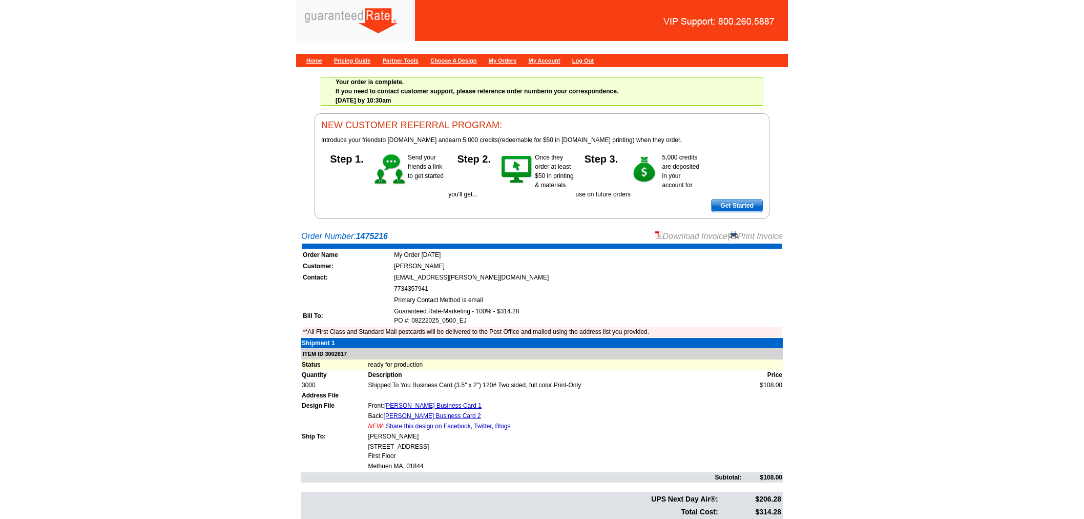 This screenshot has width=1084, height=519. What do you see at coordinates (545, 60) in the screenshot?
I see `a: My Account` at bounding box center [545, 60].